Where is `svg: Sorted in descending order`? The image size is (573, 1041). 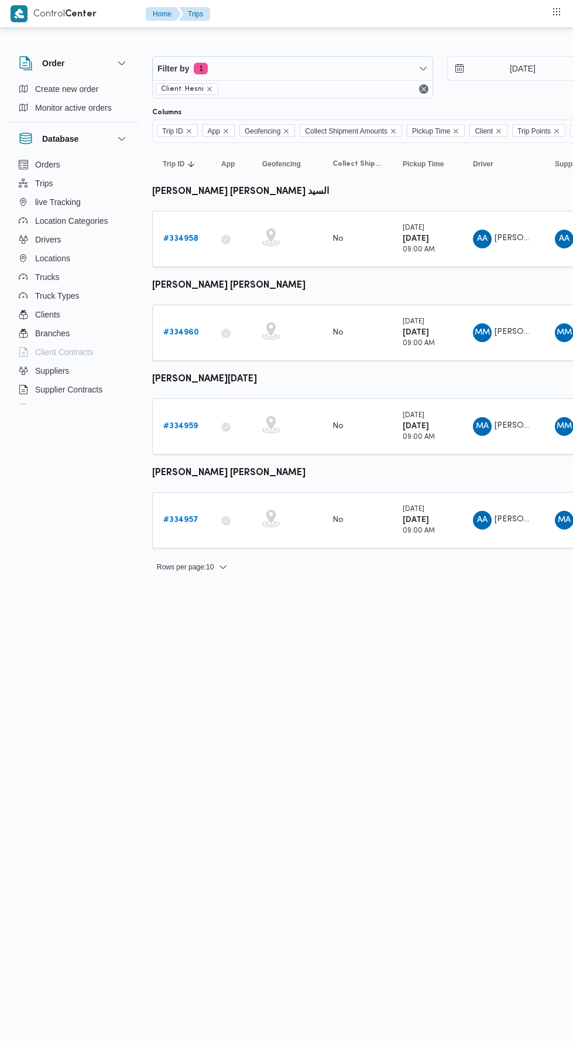 svg: Sorted in descending order is located at coordinates (191, 164).